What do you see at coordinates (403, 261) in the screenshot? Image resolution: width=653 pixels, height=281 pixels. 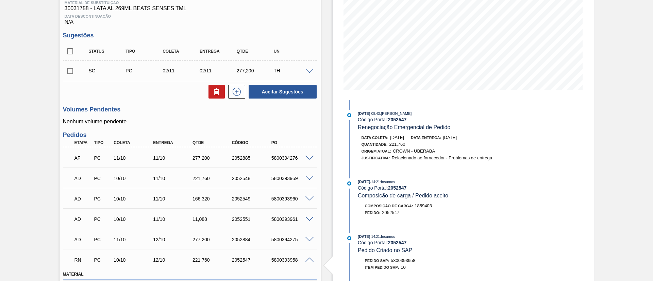 I see `span: 5800393958` at bounding box center [403, 261].